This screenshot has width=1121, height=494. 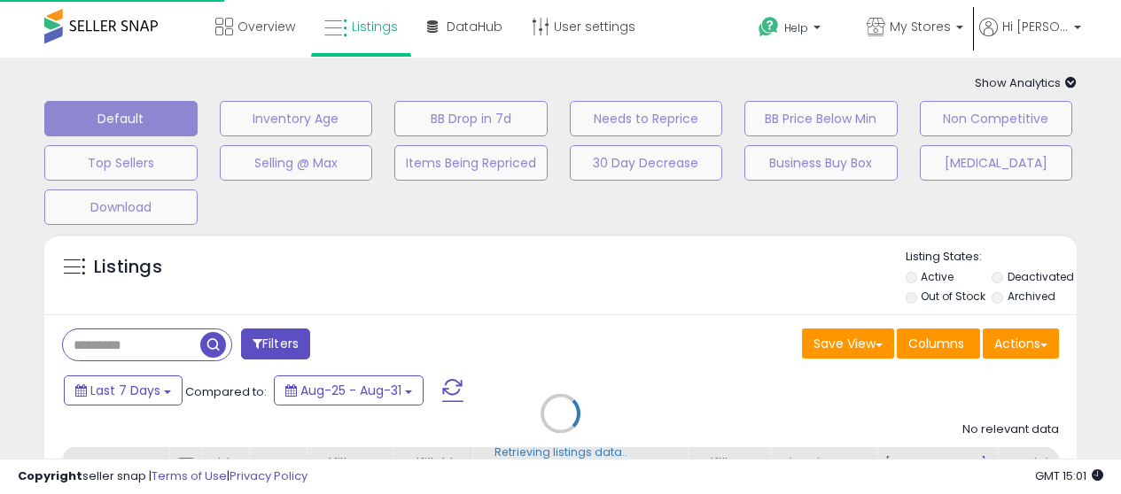 What do you see at coordinates (121, 119) in the screenshot?
I see `button: Default` at bounding box center [121, 119].